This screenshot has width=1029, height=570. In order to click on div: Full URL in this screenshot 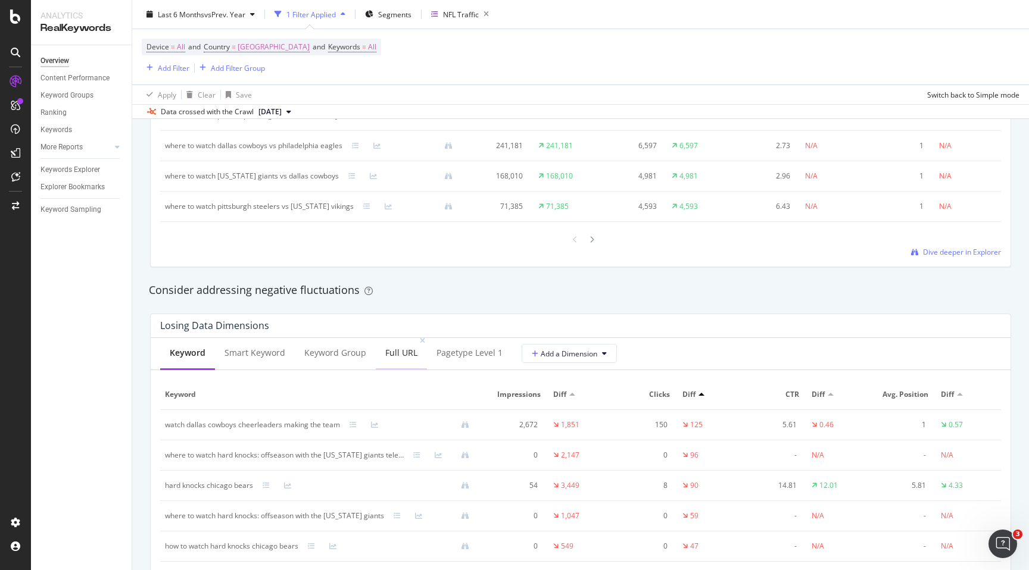, I will do `click(401, 353)`.